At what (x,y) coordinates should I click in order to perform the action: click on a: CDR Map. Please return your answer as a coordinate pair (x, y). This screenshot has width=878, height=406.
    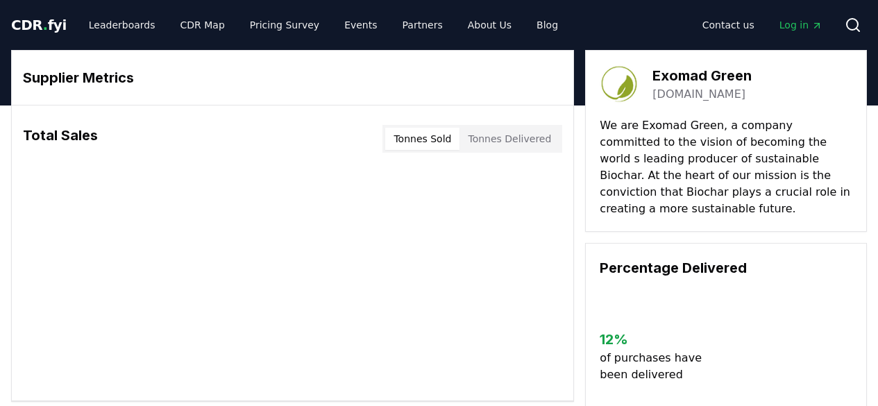
    Looking at the image, I should click on (203, 25).